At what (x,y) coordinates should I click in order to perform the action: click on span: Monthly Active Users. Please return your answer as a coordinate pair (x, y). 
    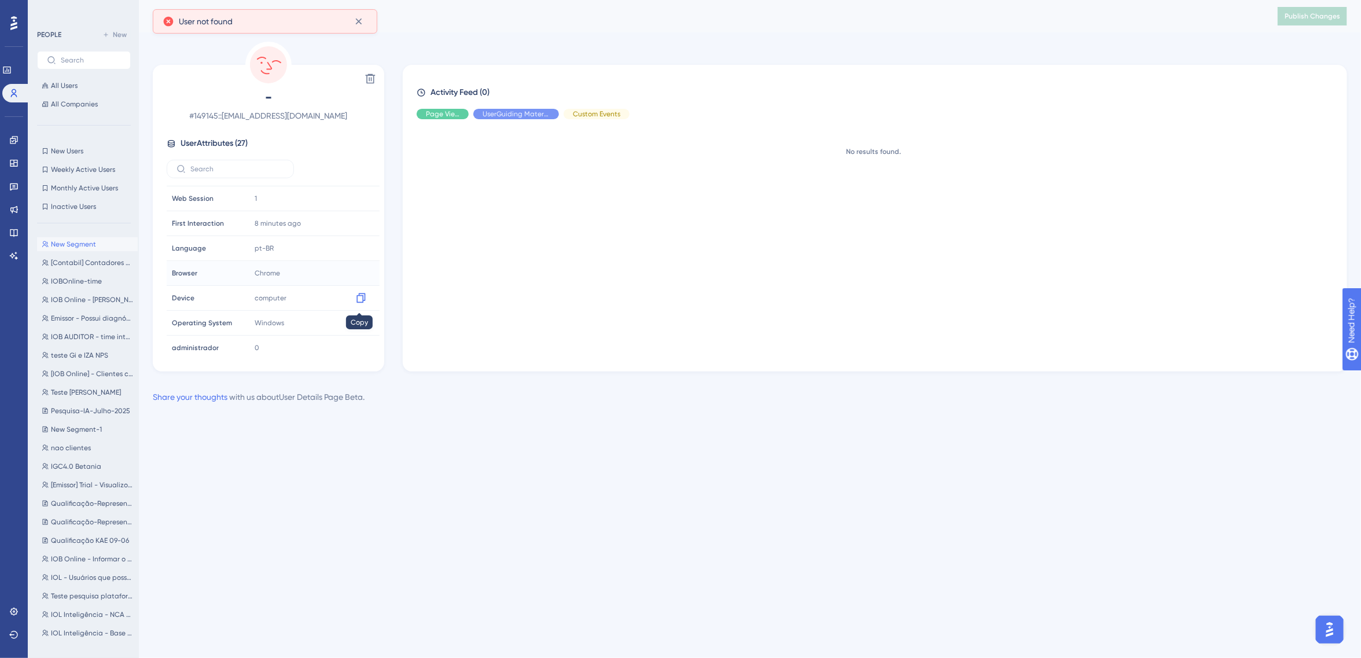
    Looking at the image, I should click on (84, 188).